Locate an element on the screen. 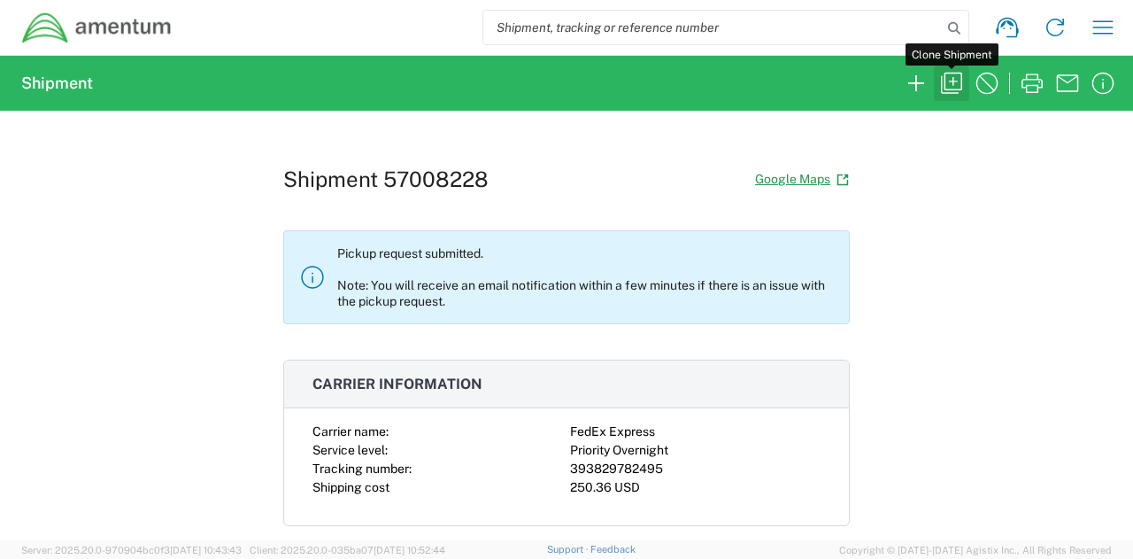  span: Carrier name: is located at coordinates (351, 431).